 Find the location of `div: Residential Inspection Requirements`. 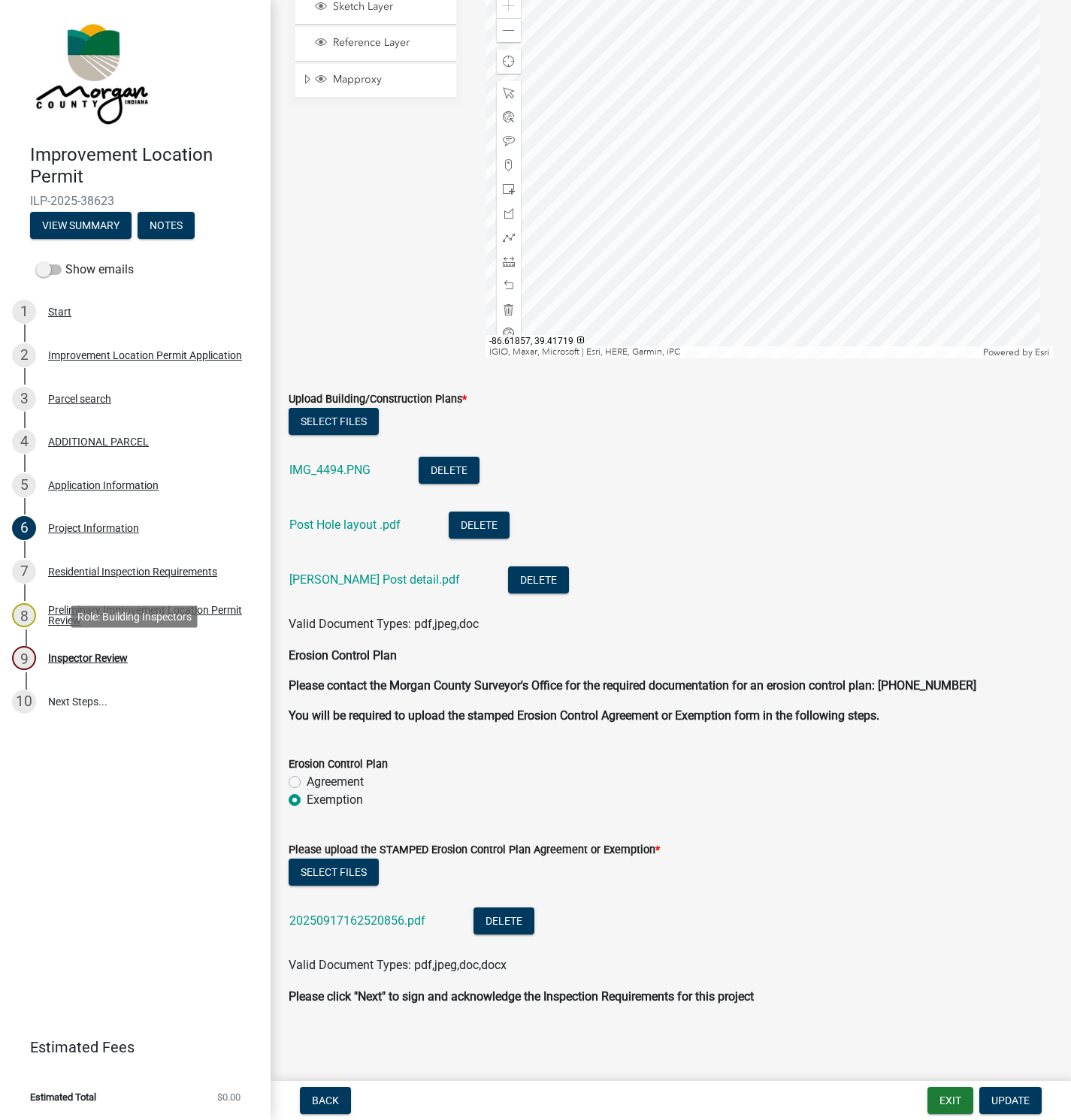

div: Residential Inspection Requirements is located at coordinates (132, 571).